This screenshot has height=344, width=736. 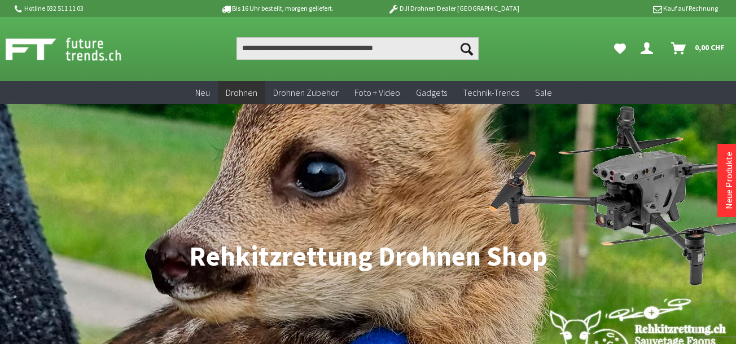 I want to click on a: Warenkorb, so click(x=698, y=49).